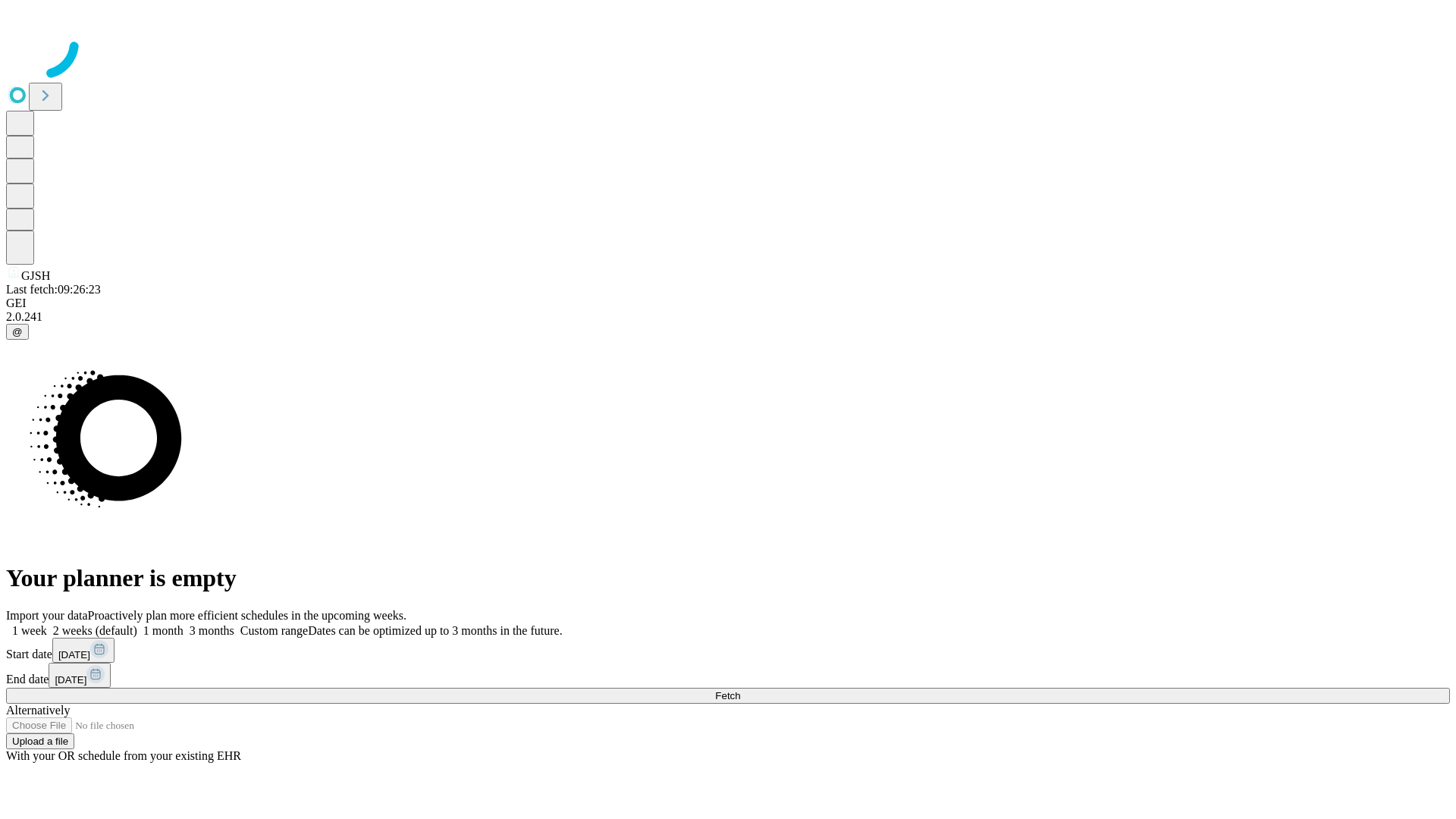 The image size is (1456, 819). I want to click on span: With your OR schedule from your existing EHR, so click(123, 755).